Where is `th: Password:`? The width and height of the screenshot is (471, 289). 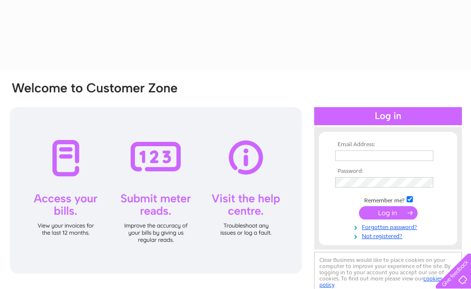
th: Password: is located at coordinates (388, 171).